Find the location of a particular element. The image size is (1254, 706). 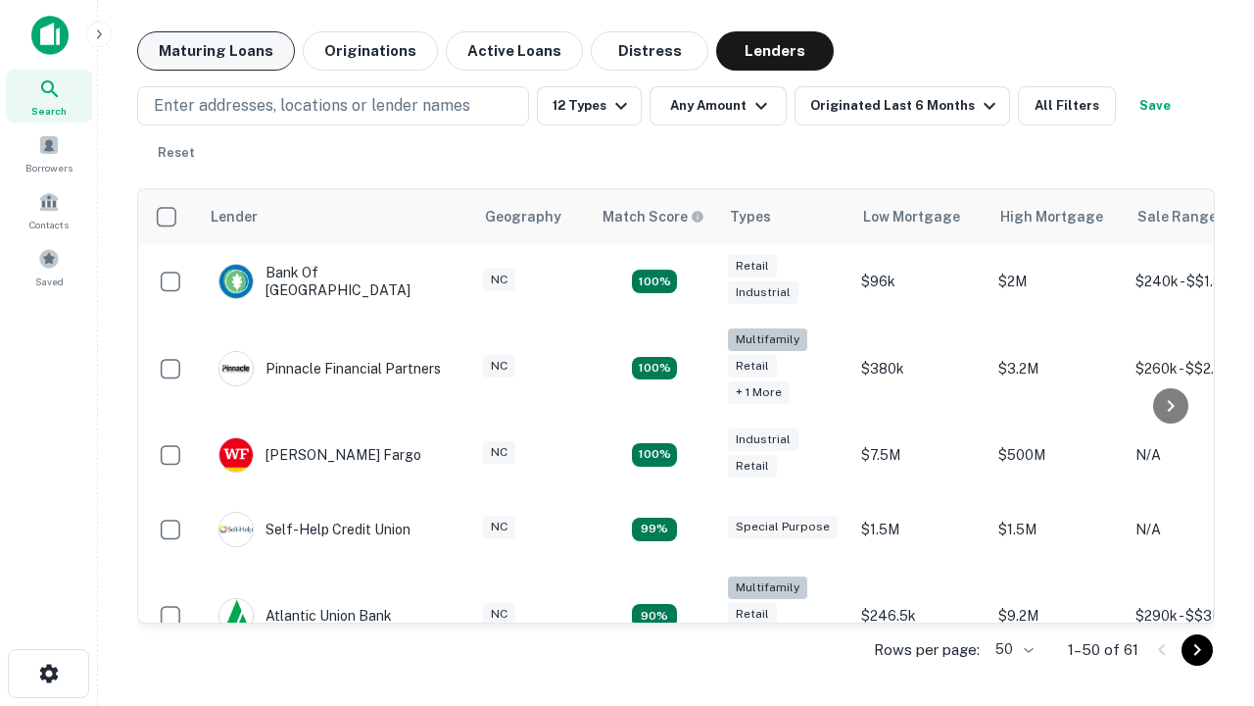

div: Matching Properties: 20, hasApolloMatch: undefined is located at coordinates (655, 368).